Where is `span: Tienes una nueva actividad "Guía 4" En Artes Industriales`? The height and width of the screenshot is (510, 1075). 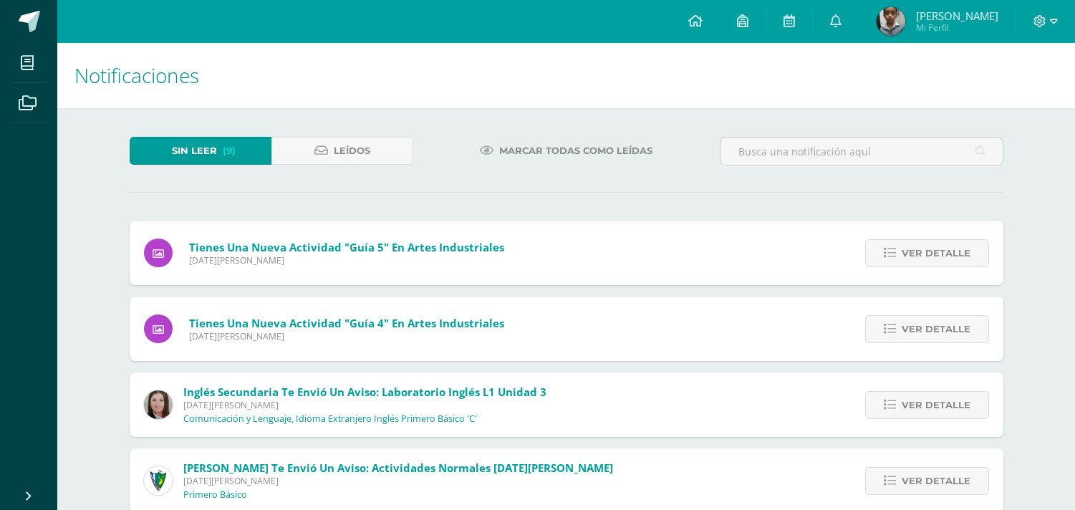
span: Tienes una nueva actividad "Guía 4" En Artes Industriales is located at coordinates (347, 323).